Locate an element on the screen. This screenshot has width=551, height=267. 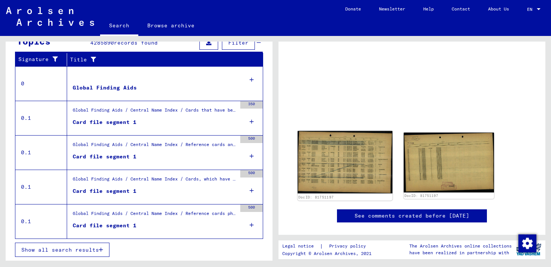
div: 350 is located at coordinates (252, 105).